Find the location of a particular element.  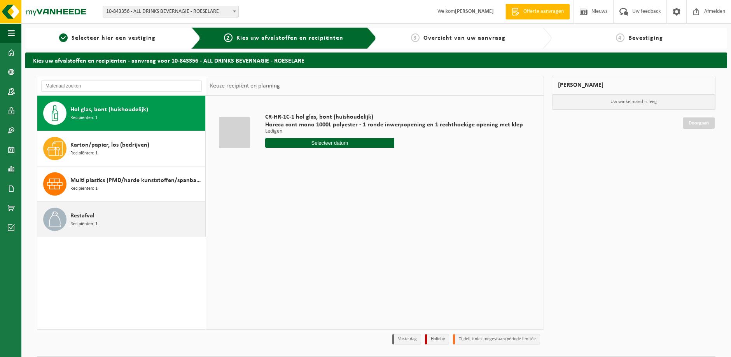

button: Restafval Recipiënten: 1 is located at coordinates (121, 219).